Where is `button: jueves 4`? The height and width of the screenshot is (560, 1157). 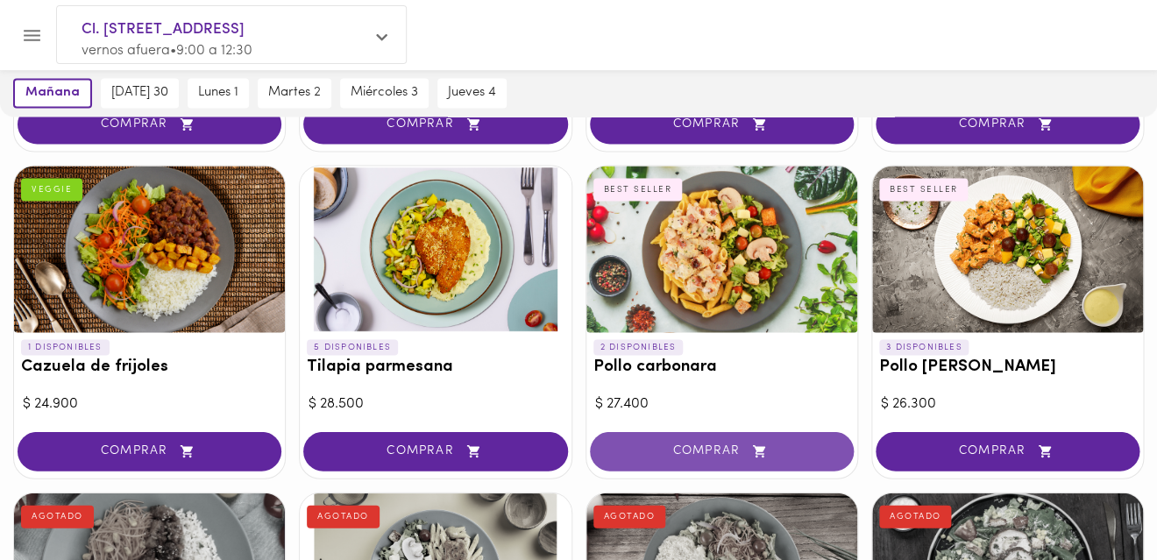 button: jueves 4 is located at coordinates (472, 93).